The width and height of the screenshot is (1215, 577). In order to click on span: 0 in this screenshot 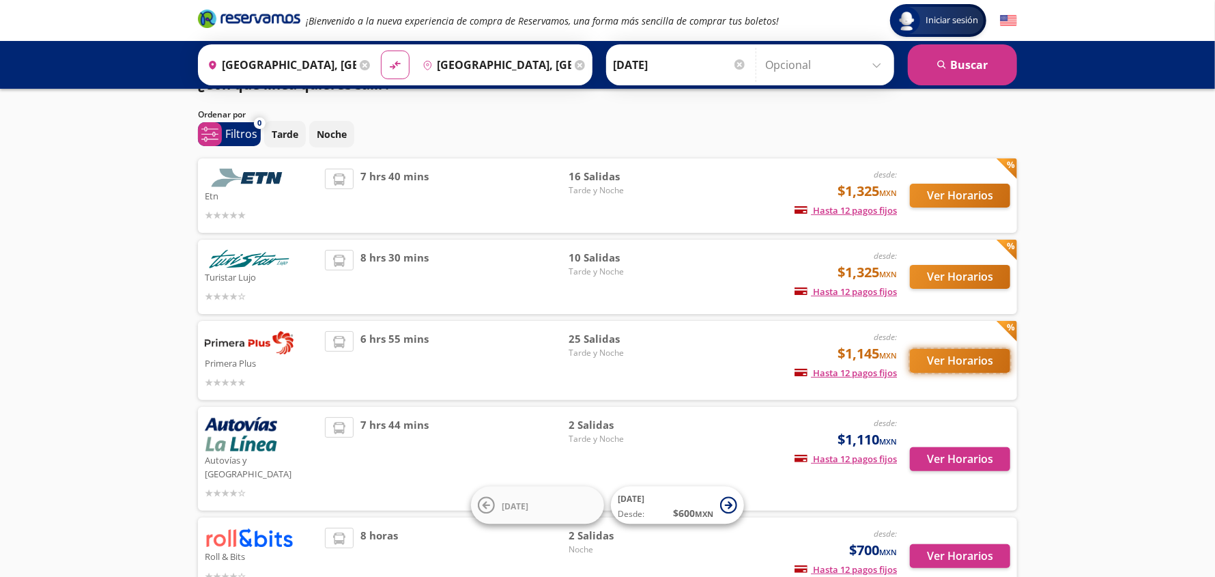, I will do `click(260, 123)`.